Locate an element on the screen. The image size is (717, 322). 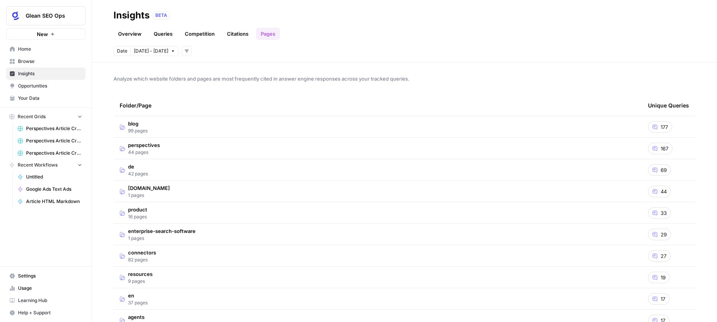
a: Learning Hub is located at coordinates (46, 300).